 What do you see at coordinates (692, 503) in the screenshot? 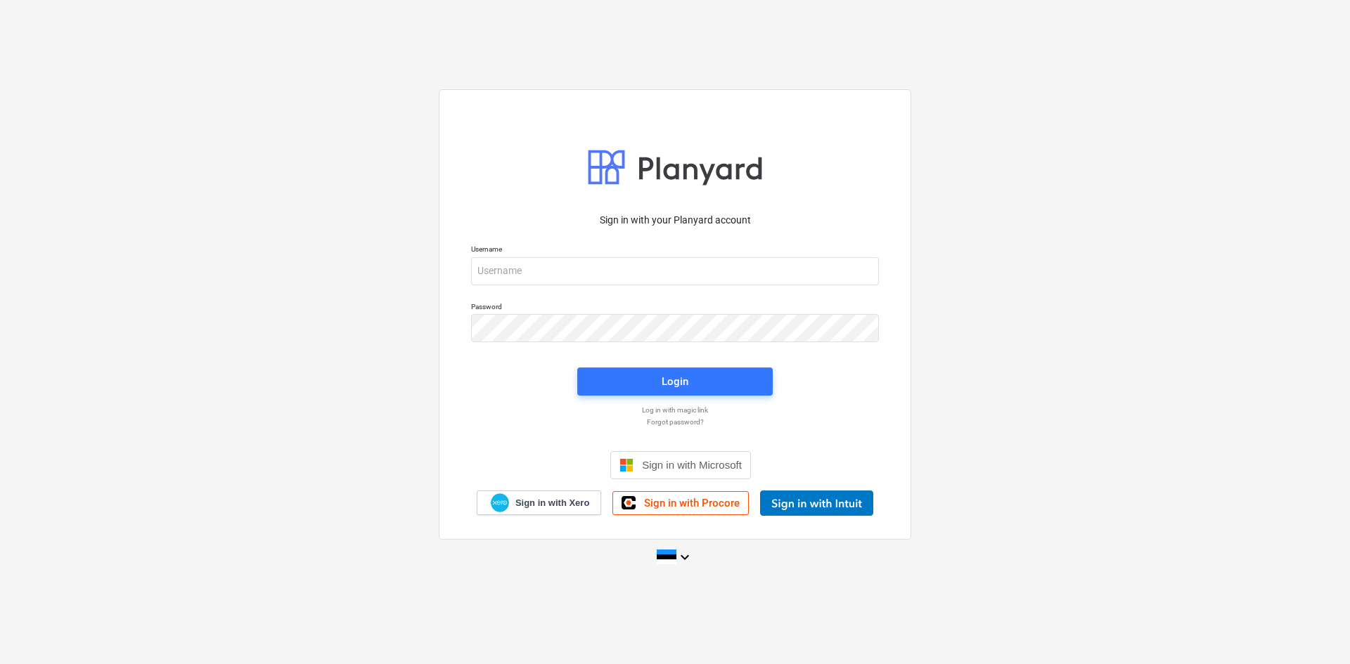
I see `span: Sign in with Procore` at bounding box center [692, 503].